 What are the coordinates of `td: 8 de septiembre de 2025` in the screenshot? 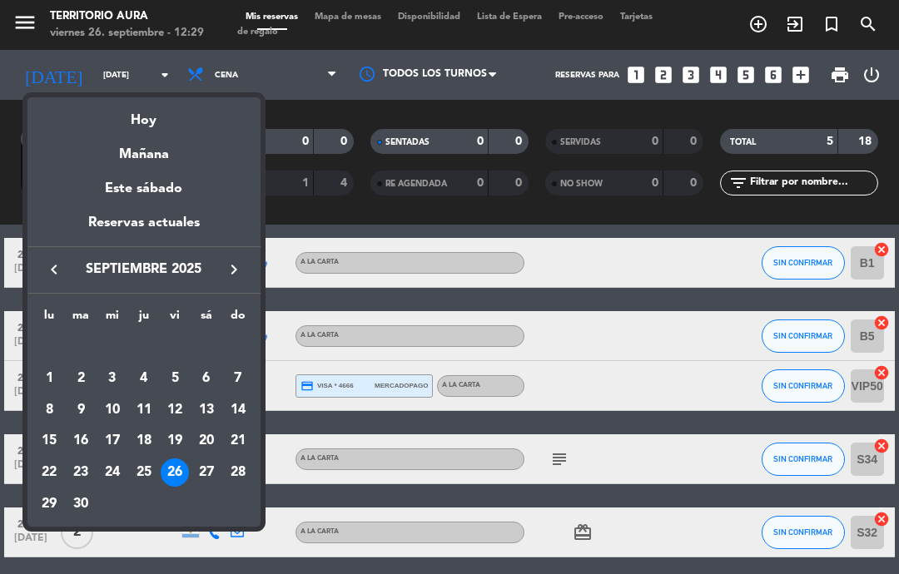 It's located at (50, 410).